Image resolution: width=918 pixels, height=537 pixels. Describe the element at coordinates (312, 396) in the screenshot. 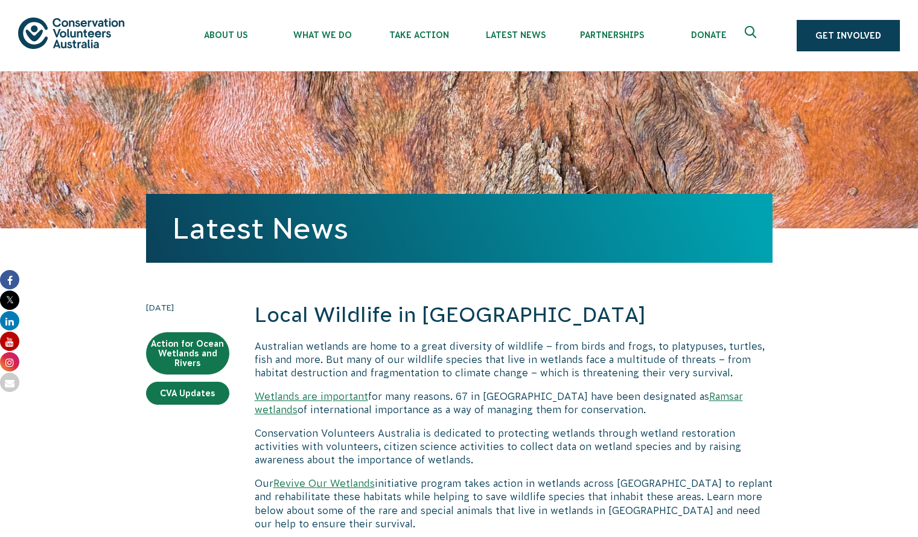

I see `a: Wetlands are important` at that location.